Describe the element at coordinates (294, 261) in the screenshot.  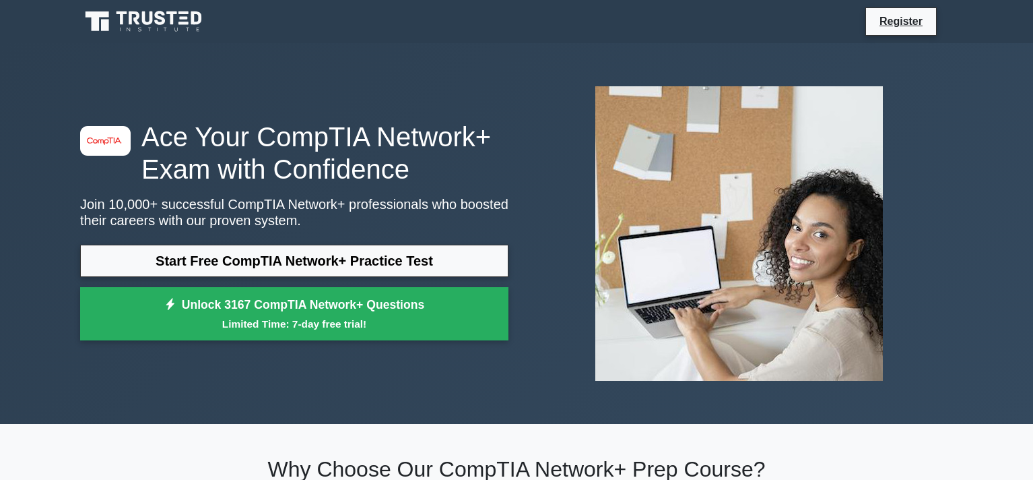
I see `a: Start Free CompTIA Network+ Practice Test` at that location.